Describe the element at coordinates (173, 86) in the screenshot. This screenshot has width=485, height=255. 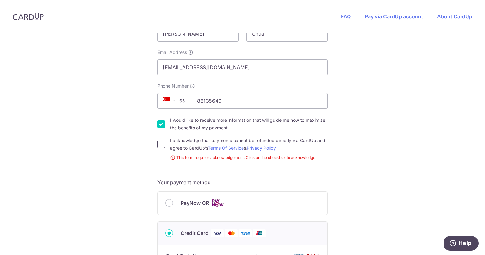
I see `span: Phone Number` at that location.